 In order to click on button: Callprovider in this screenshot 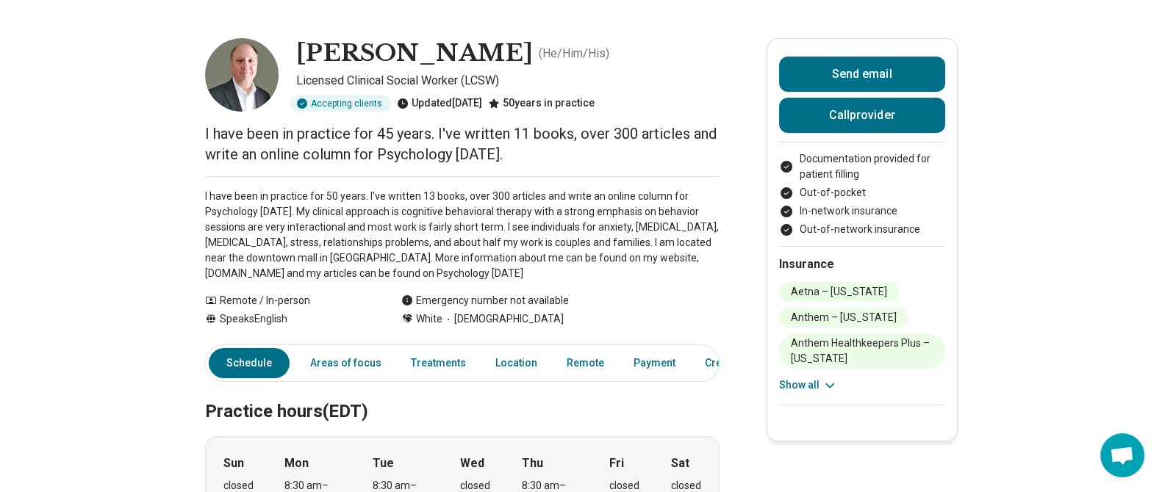, I will do `click(862, 115)`.